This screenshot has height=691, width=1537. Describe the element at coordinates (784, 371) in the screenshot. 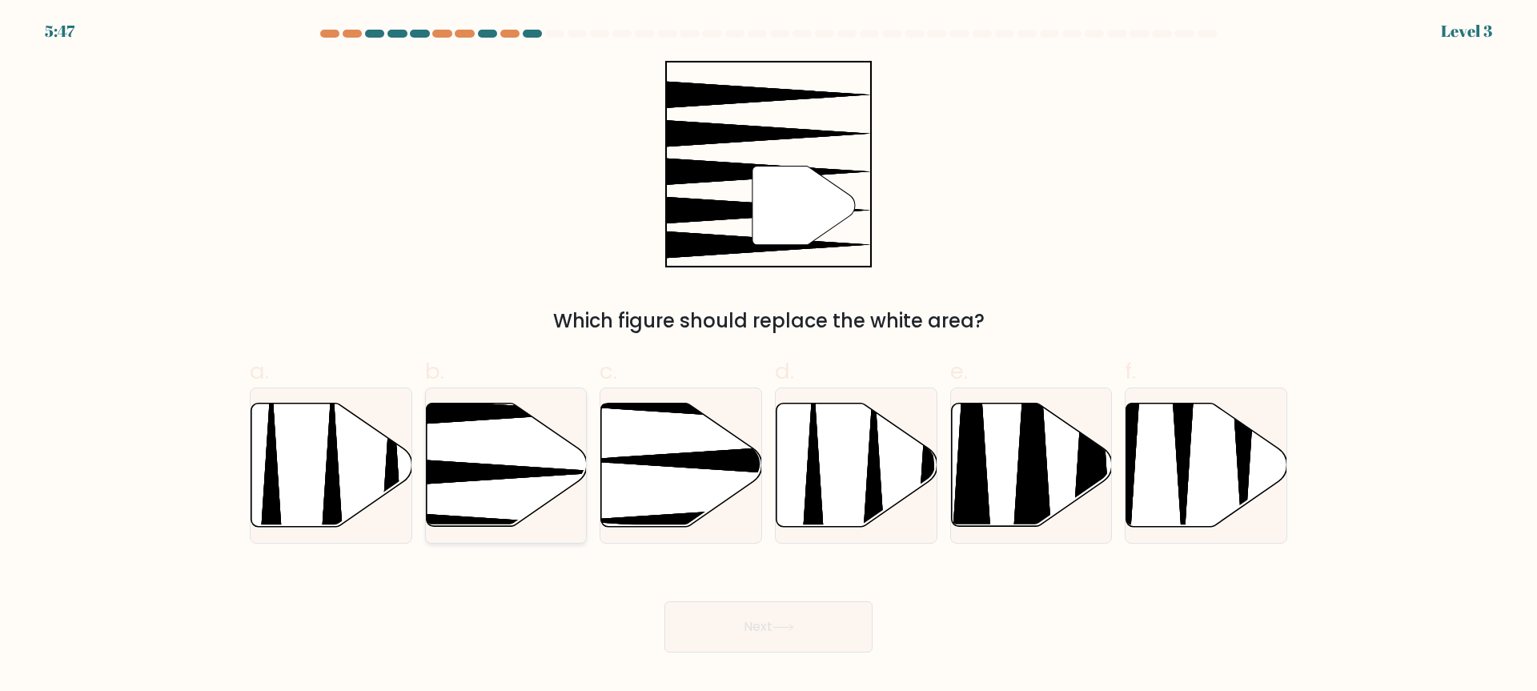

I see `span: d.` at that location.